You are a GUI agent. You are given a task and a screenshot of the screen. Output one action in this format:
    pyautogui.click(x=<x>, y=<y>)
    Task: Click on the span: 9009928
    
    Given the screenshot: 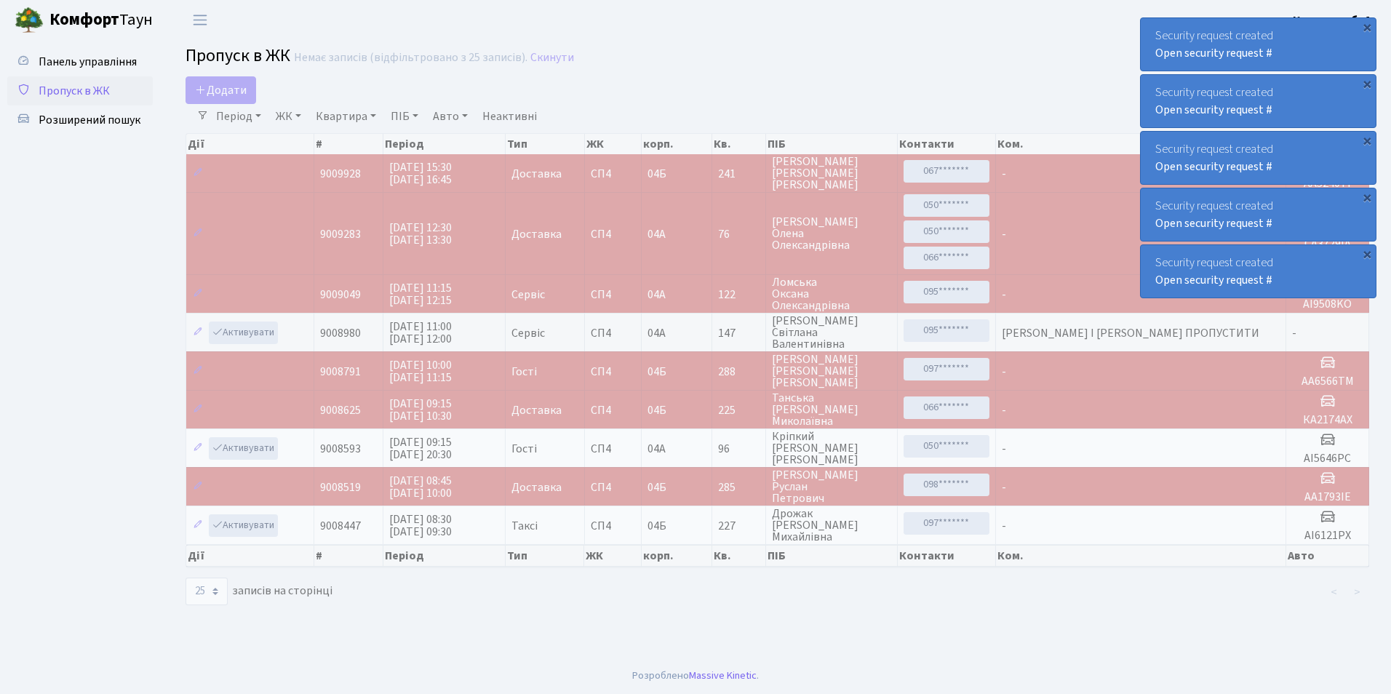 What is the action you would take?
    pyautogui.click(x=341, y=174)
    